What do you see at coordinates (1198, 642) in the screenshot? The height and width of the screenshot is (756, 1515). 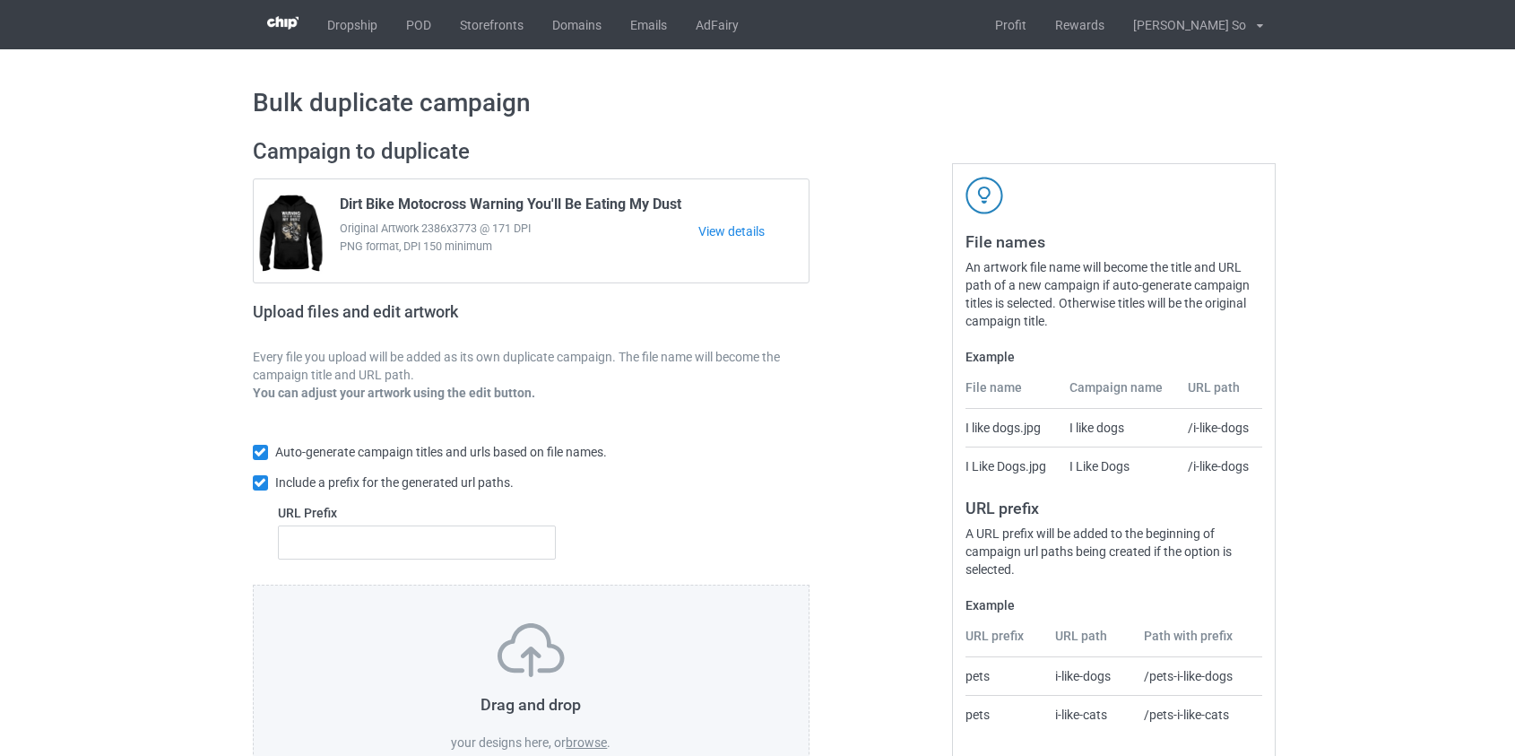 I see `th: Path with prefix` at bounding box center [1198, 642].